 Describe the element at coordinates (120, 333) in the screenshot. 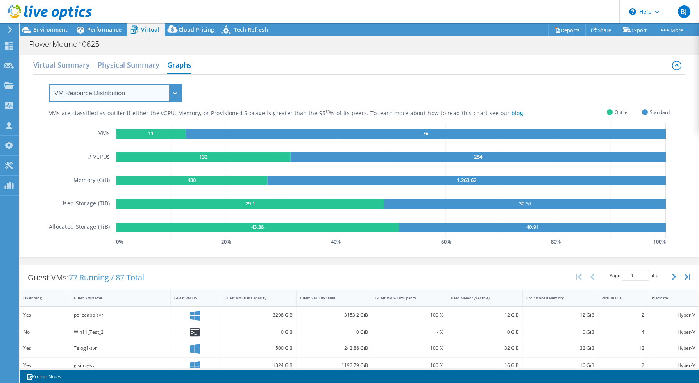

I see `div: Win11_Test_2` at that location.